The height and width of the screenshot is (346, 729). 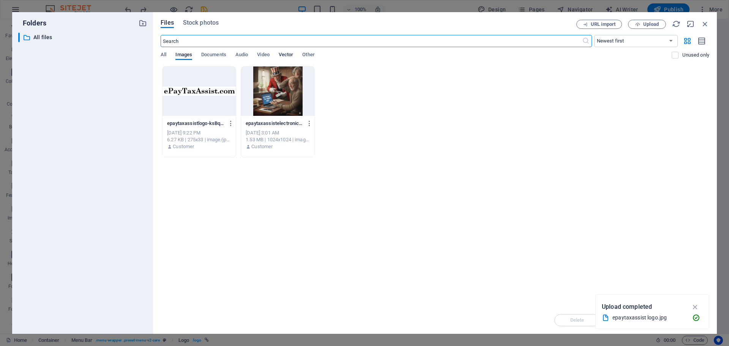 What do you see at coordinates (650, 318) in the screenshot?
I see `div: epaytaxassist logo.jpg` at bounding box center [650, 318].